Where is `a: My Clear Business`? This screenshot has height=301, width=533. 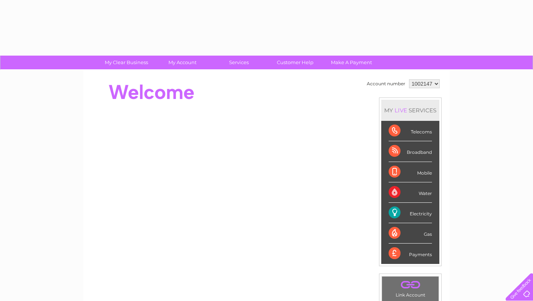
a: My Clear Business is located at coordinates (126, 62).